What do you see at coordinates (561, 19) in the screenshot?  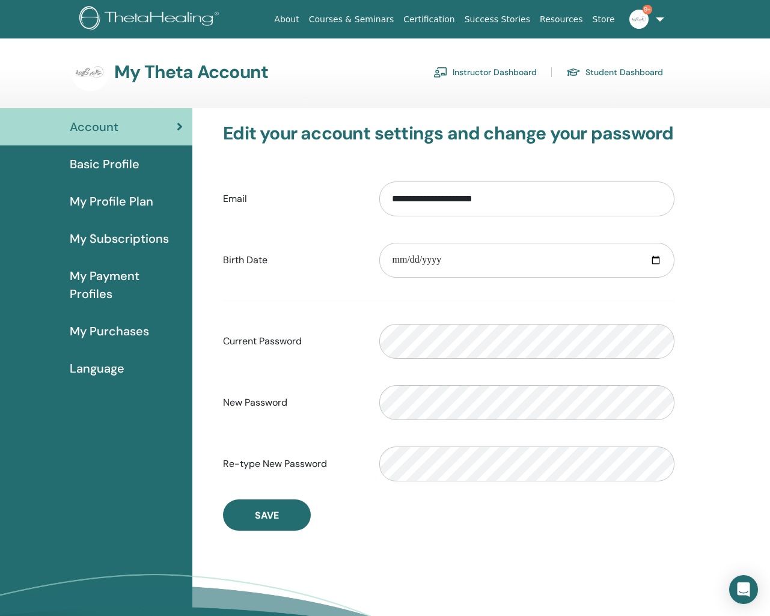 I see `a: Resources` at bounding box center [561, 19].